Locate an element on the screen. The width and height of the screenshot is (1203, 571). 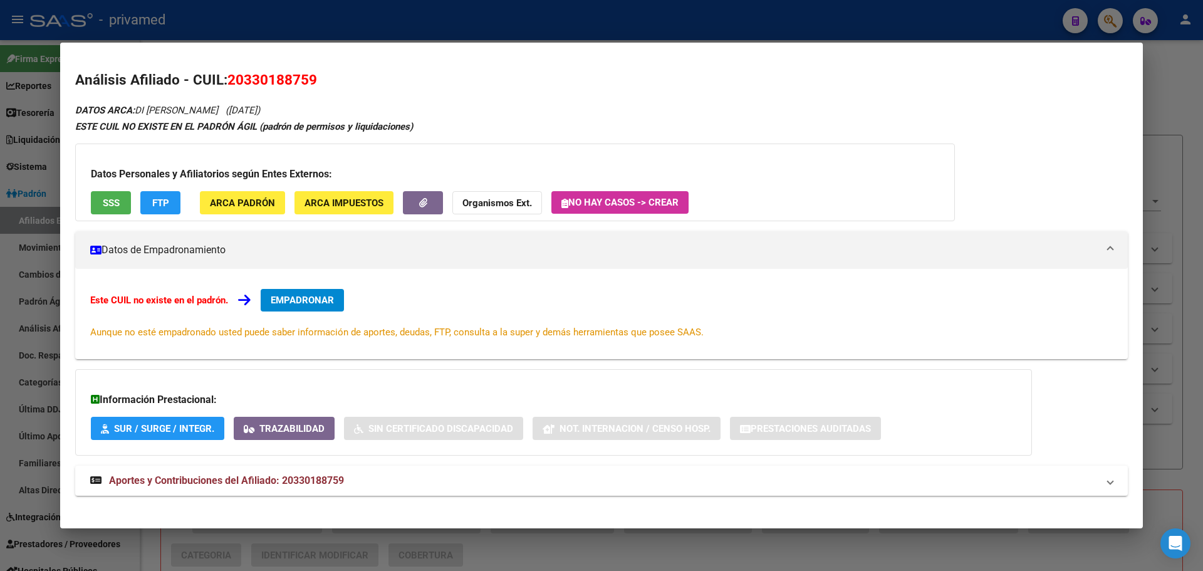
button: Not. Internacion / Censo Hosp. is located at coordinates (626, 428).